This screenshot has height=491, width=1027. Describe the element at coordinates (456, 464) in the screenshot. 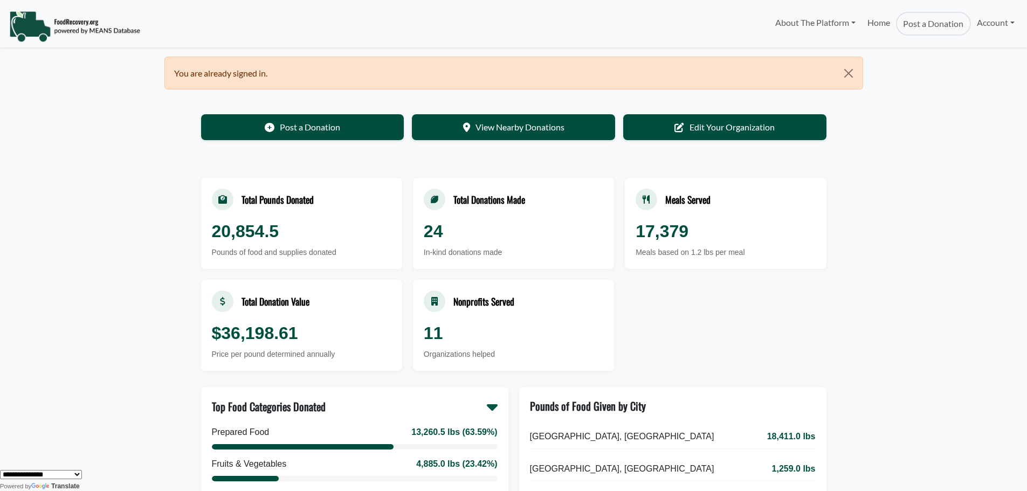

I see `div: 4,885.0 lbs (23.42%)` at that location.